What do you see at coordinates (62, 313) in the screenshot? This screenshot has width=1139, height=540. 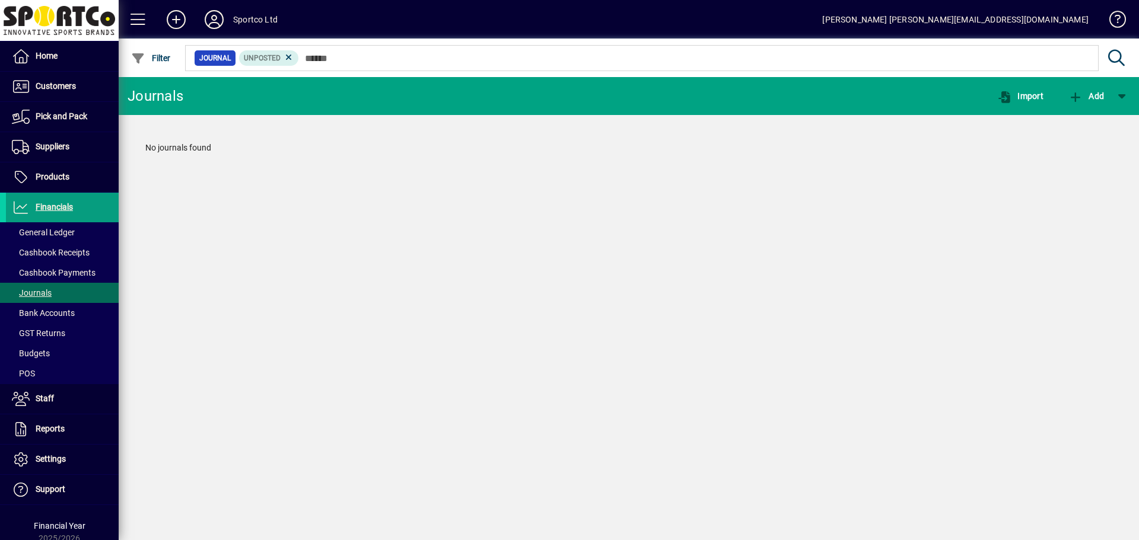 I see `a: Bank Accounts` at bounding box center [62, 313].